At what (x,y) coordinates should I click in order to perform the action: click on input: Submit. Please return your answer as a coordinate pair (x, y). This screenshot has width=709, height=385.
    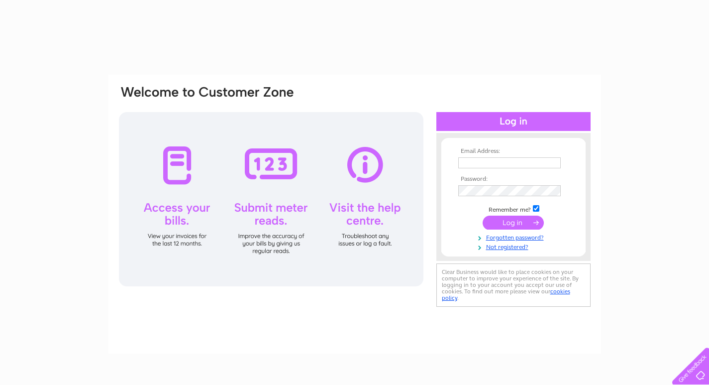
    Looking at the image, I should click on (513, 223).